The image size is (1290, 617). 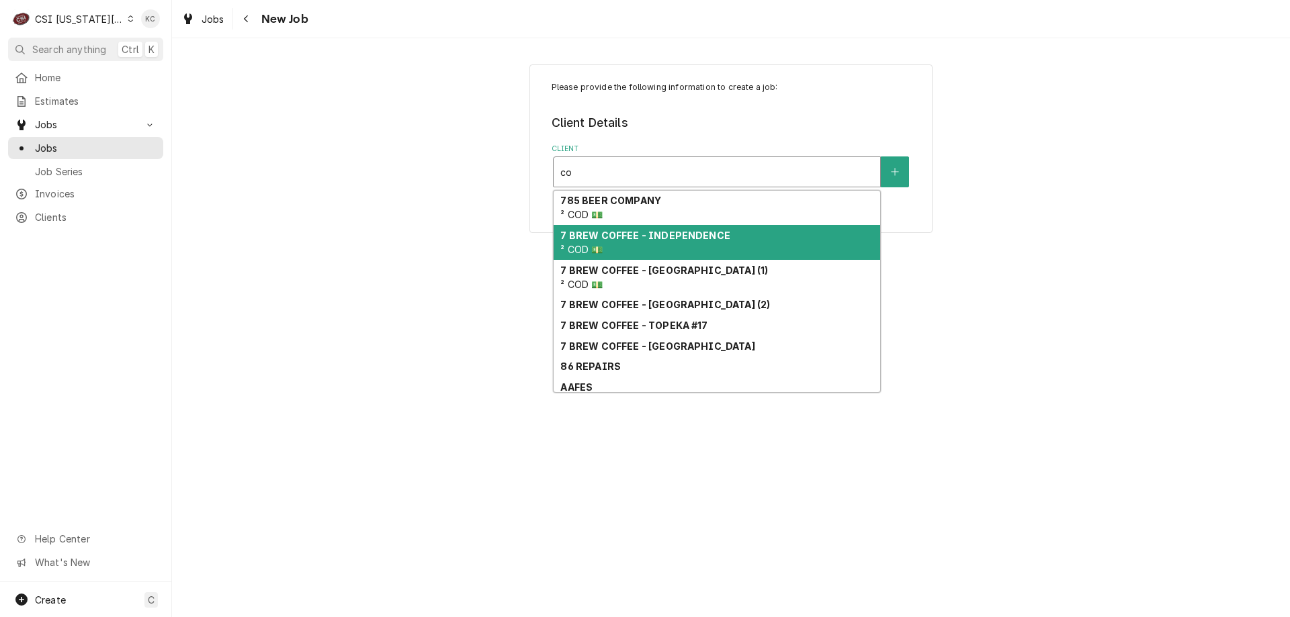 I want to click on div: Job Create/Update, so click(x=731, y=148).